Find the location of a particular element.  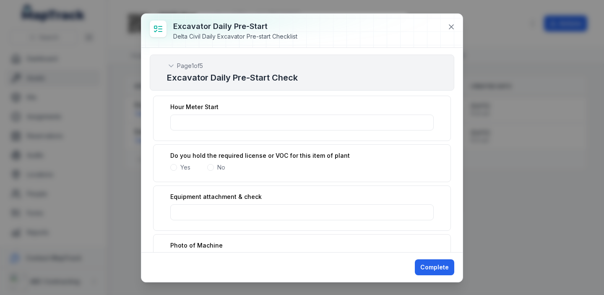

button: Complete is located at coordinates (434, 267).